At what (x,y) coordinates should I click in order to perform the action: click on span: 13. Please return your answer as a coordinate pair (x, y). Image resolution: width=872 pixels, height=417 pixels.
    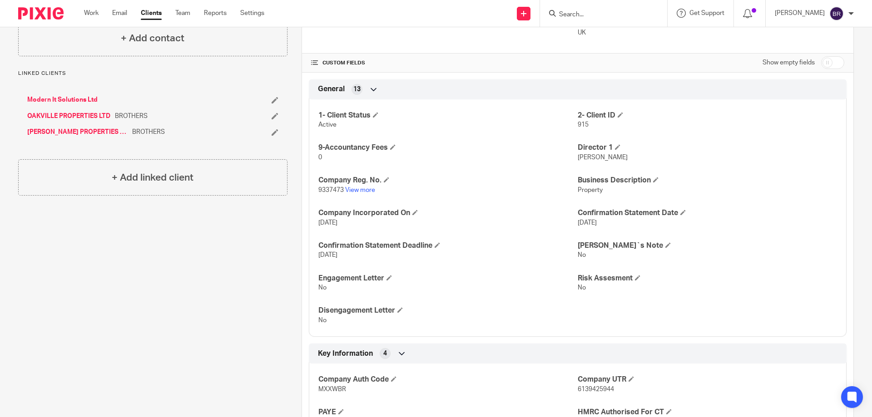
    Looking at the image, I should click on (357, 89).